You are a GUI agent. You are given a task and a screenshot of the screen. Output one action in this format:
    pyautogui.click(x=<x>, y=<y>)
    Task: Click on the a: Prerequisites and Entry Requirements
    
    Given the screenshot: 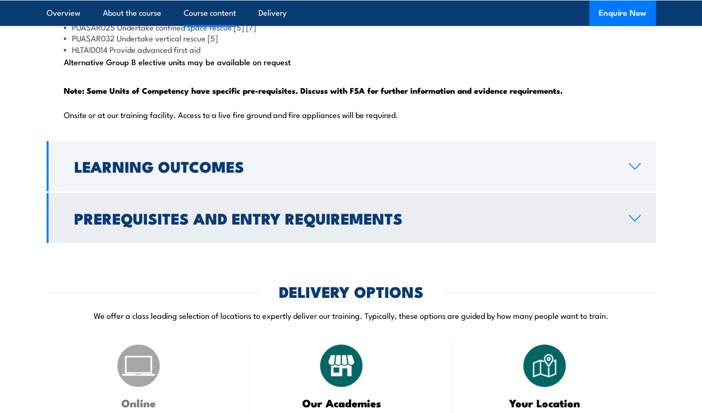 What is the action you would take?
    pyautogui.click(x=351, y=218)
    